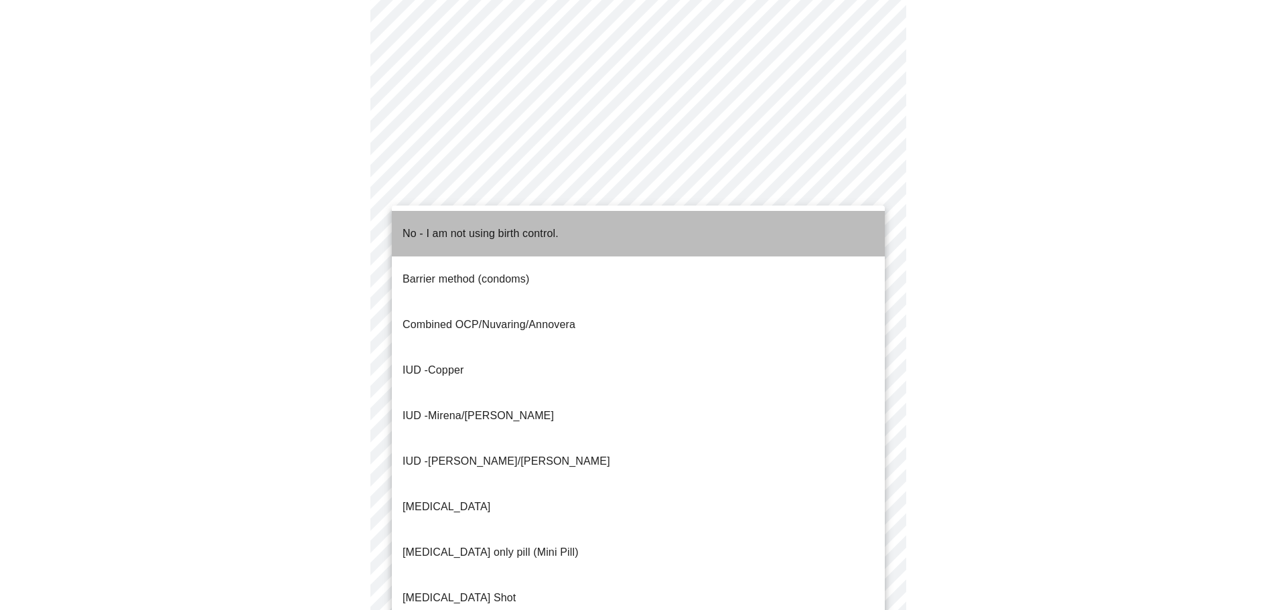  Describe the element at coordinates (465, 279) in the screenshot. I see `p: Barrier method (condoms)` at that location.